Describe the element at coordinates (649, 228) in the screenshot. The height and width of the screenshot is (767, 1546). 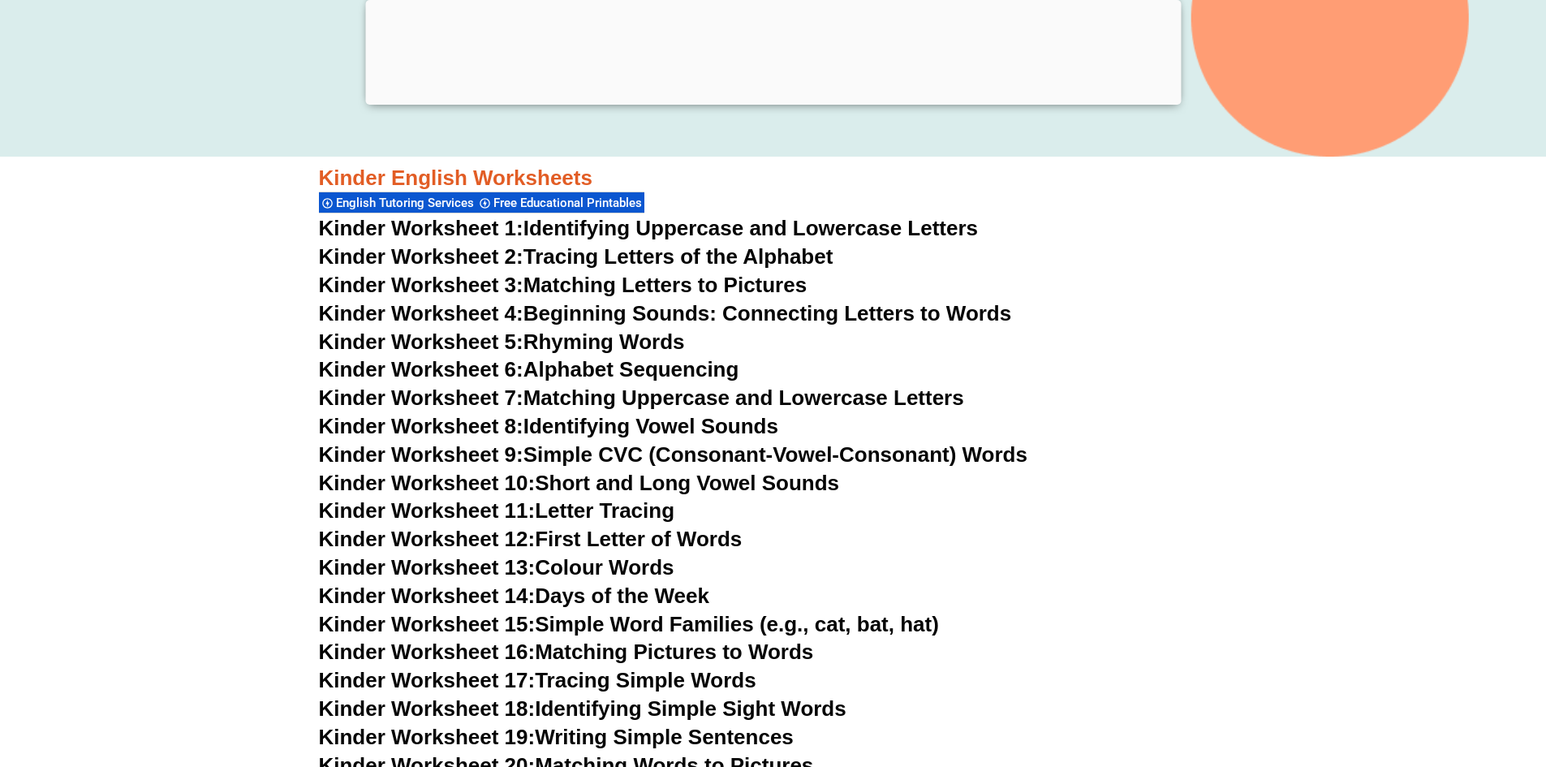
I see `a: Kinder Worksheet 1:Identifying Uppercase and Lowercase Letters` at that location.